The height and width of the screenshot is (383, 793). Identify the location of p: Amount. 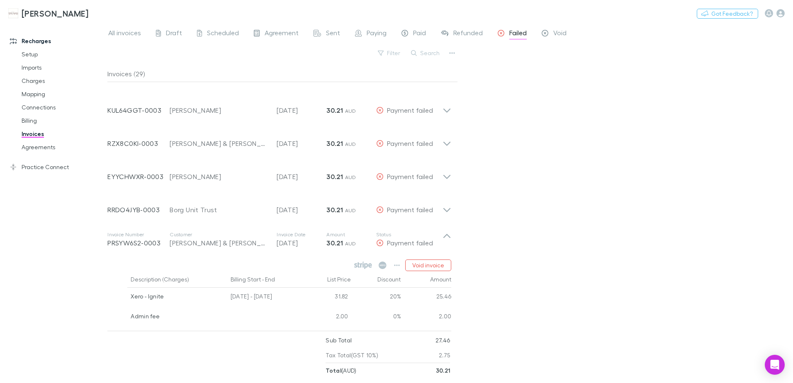
(351, 235).